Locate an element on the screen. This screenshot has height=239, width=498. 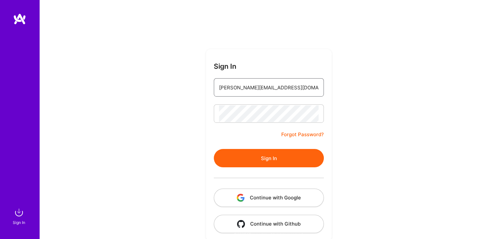
button: Continue with Google is located at coordinates (269, 198).